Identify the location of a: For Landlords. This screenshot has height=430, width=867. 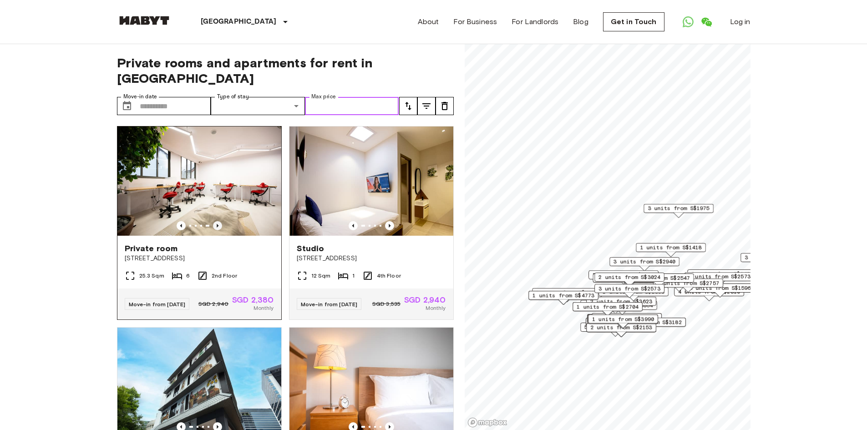
(535, 22).